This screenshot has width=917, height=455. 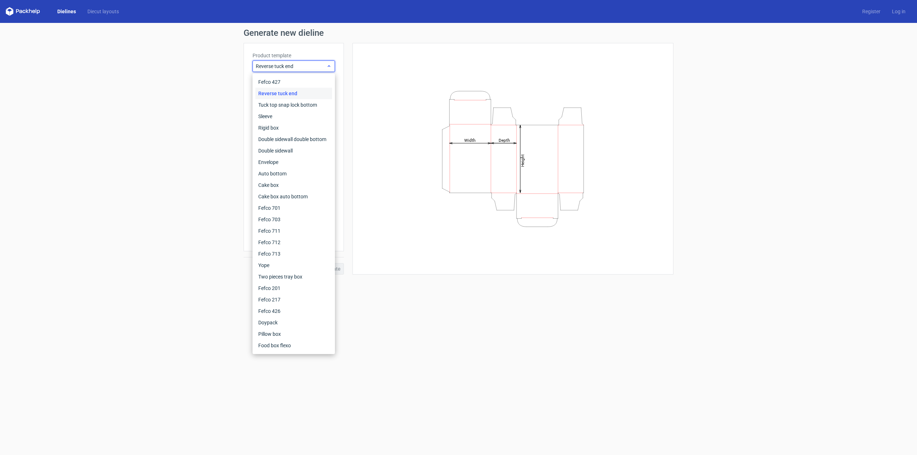 I want to click on div: Rigid box, so click(x=294, y=128).